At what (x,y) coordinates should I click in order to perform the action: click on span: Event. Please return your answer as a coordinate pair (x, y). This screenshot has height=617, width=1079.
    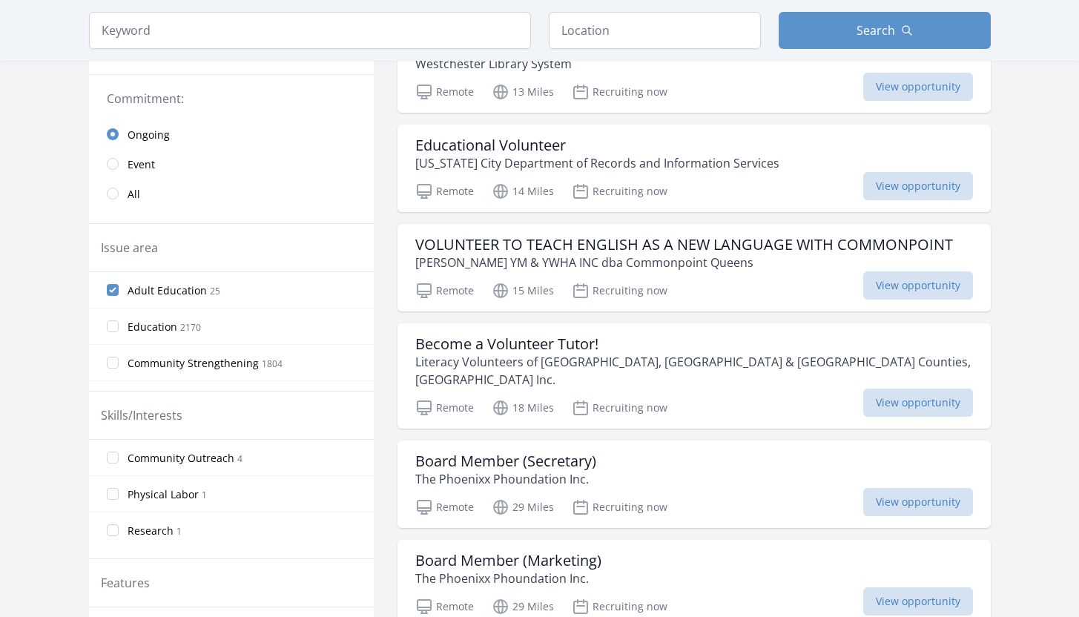
    Looking at the image, I should click on (141, 165).